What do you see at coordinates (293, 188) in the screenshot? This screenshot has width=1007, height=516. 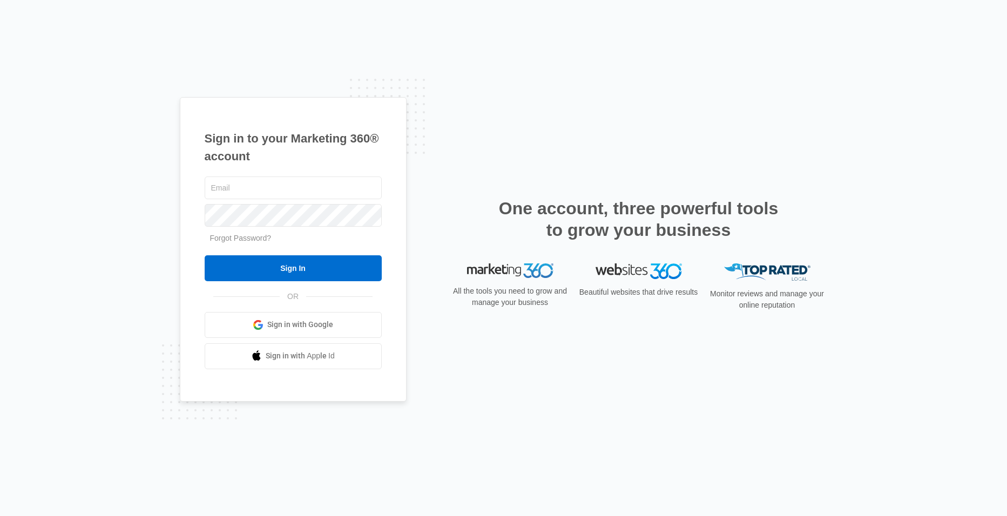 I see `input: Email` at bounding box center [293, 188].